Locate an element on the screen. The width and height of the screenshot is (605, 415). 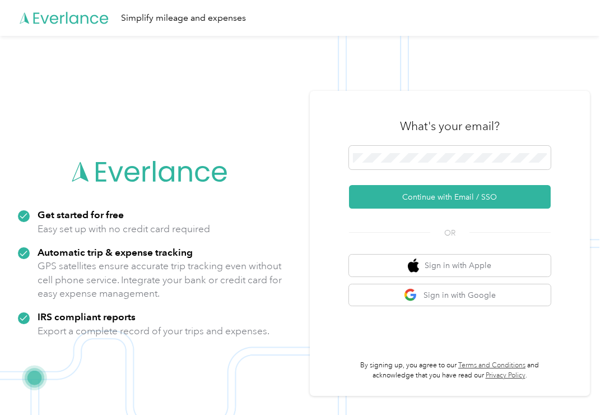
div: Simplify mileage and expenses is located at coordinates (183, 18).